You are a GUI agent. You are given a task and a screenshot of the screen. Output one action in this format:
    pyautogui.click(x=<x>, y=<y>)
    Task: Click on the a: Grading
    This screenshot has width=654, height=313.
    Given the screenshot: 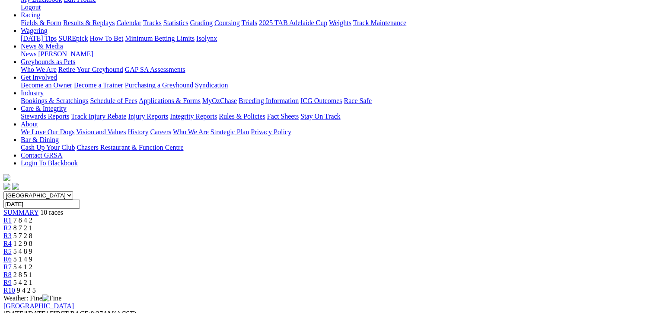 What is the action you would take?
    pyautogui.click(x=201, y=22)
    